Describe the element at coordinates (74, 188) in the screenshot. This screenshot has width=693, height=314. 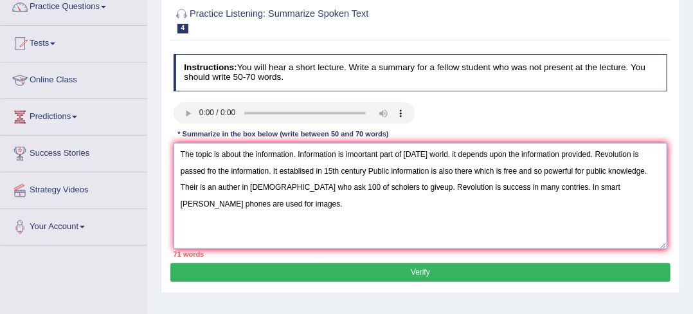
I see `a: Strategy Videos` at that location.